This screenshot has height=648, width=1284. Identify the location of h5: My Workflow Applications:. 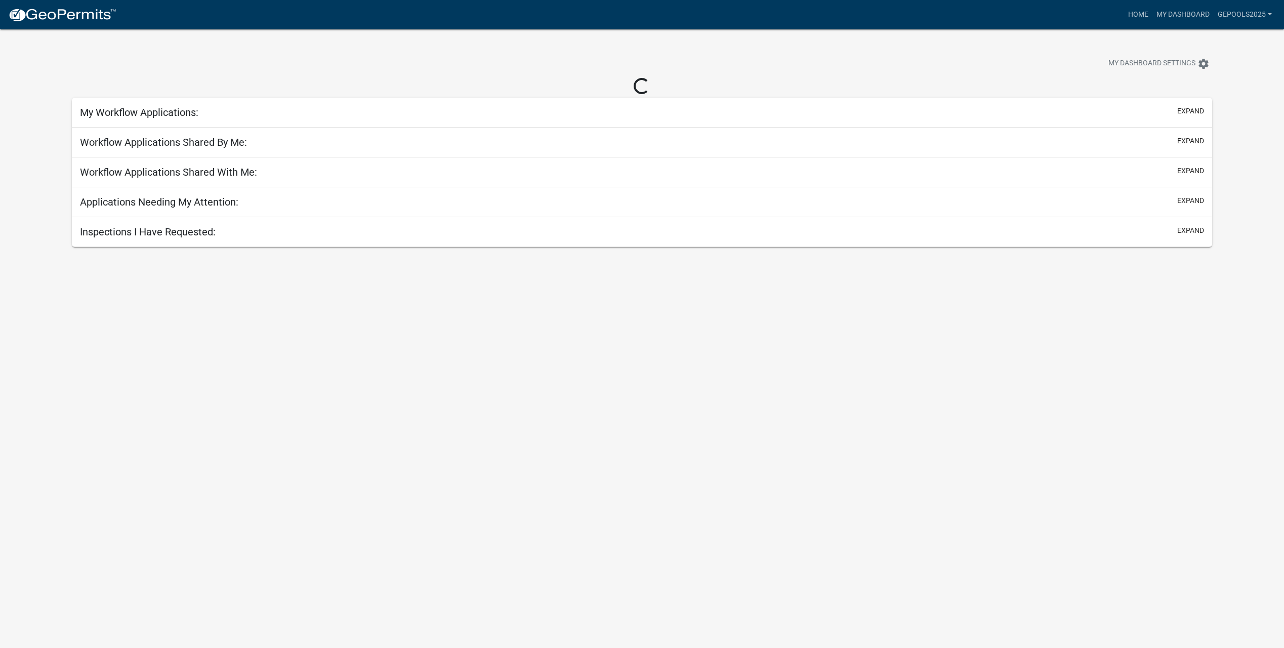
(139, 112).